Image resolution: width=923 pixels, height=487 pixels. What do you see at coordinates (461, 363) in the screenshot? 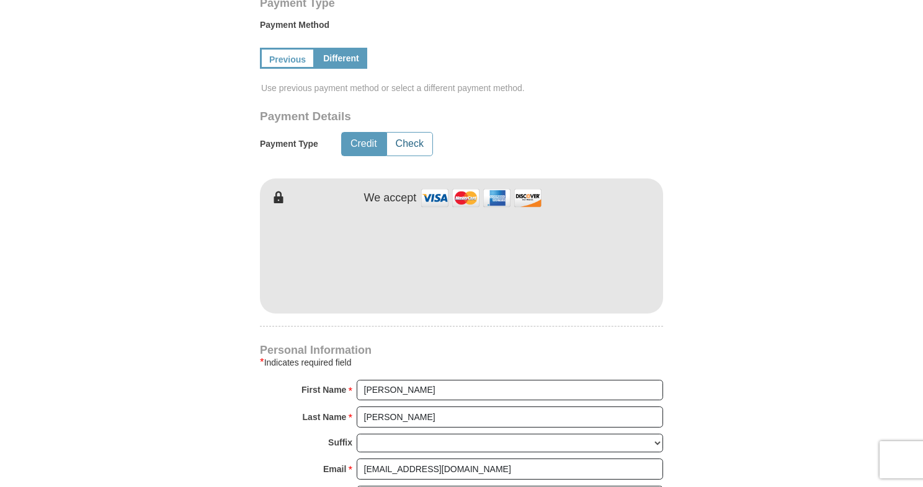
I see `div: Indicates required field` at bounding box center [461, 363].